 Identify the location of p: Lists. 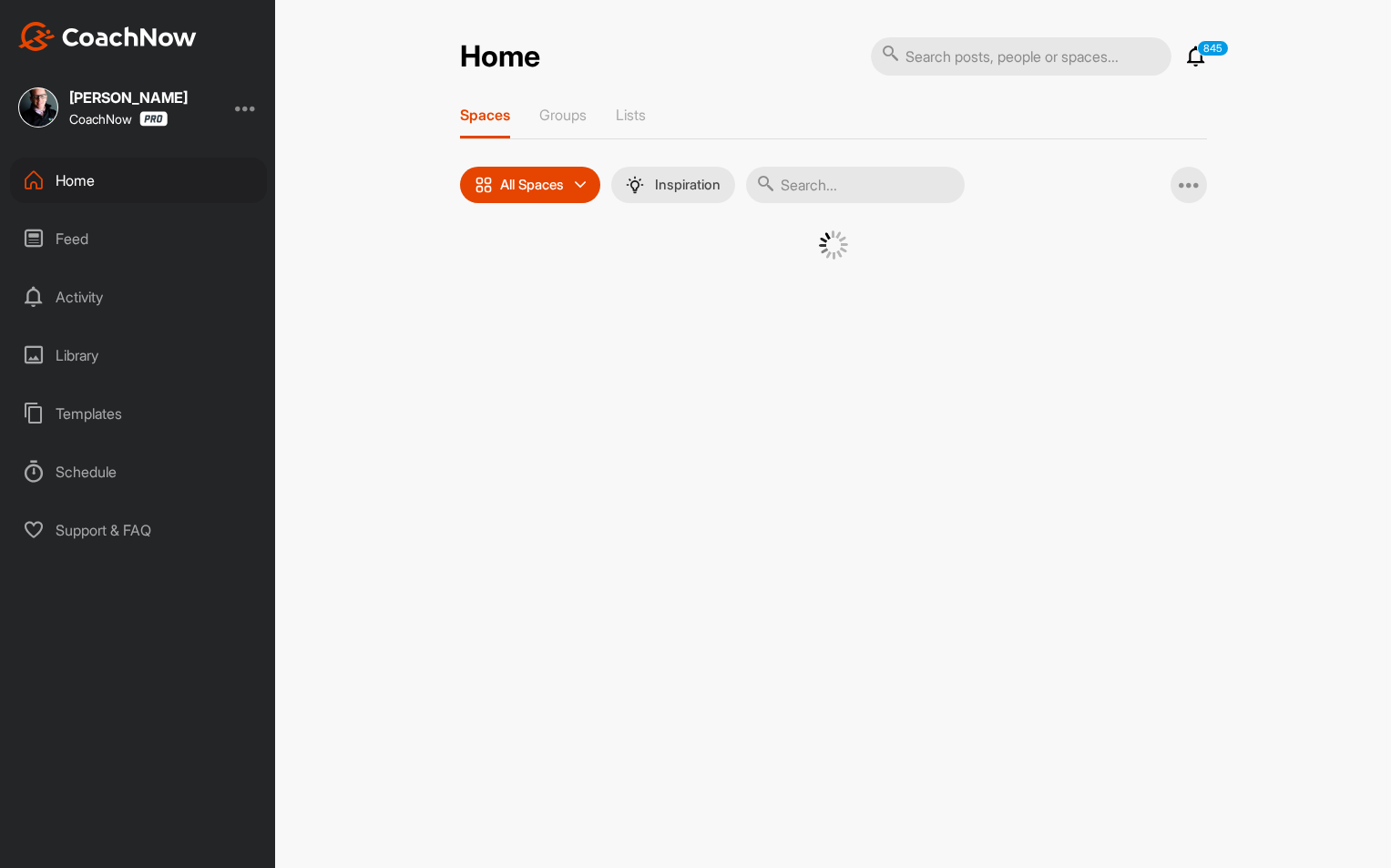
(630, 115).